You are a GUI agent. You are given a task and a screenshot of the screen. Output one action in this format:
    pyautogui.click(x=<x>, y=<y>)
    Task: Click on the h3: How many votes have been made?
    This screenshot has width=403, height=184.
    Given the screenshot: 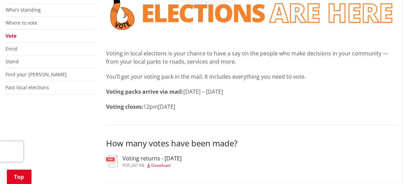 What is the action you would take?
    pyautogui.click(x=252, y=143)
    